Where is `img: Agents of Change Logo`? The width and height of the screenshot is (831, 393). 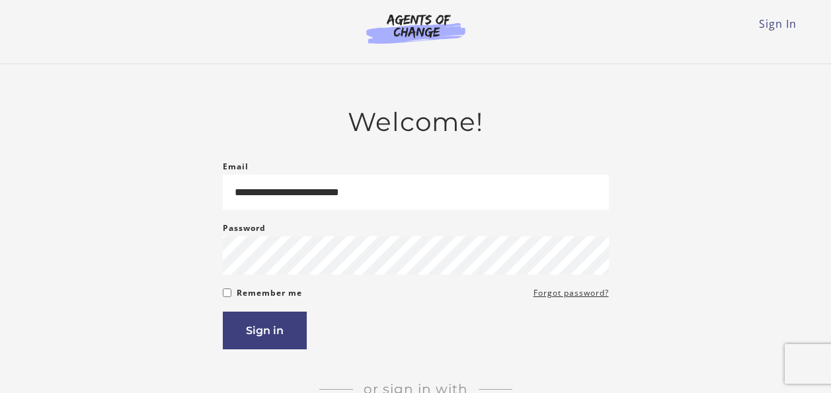 img: Agents of Change Logo is located at coordinates (416, 28).